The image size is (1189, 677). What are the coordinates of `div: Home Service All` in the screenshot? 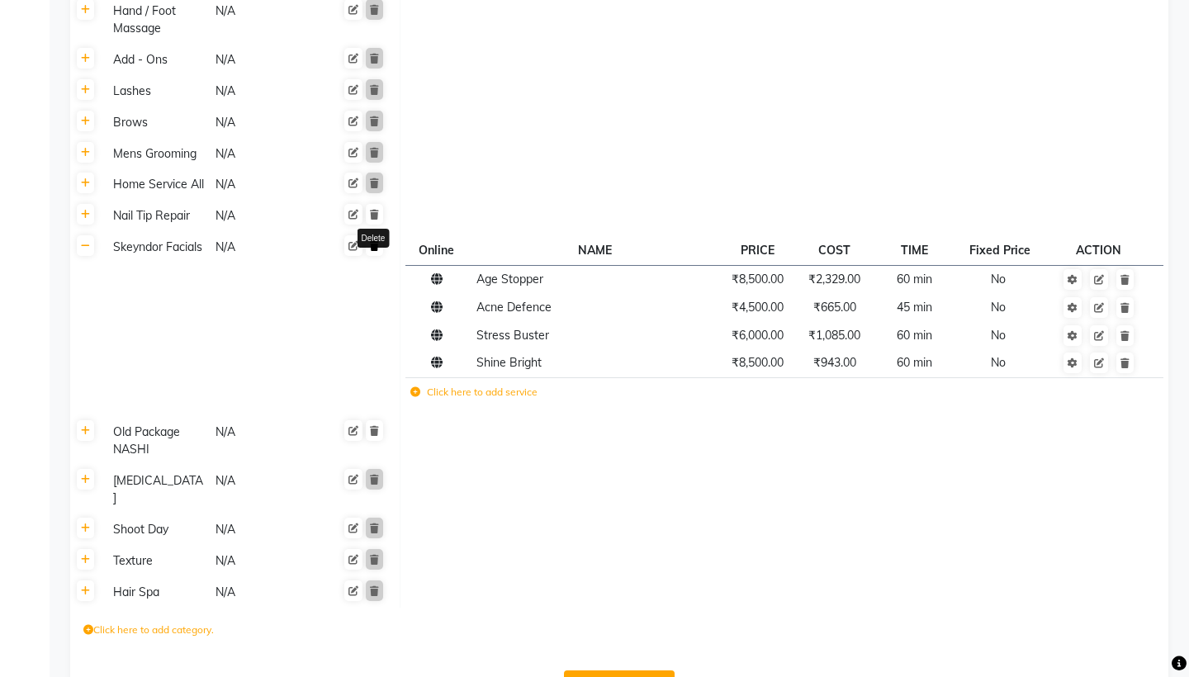 It's located at (157, 184).